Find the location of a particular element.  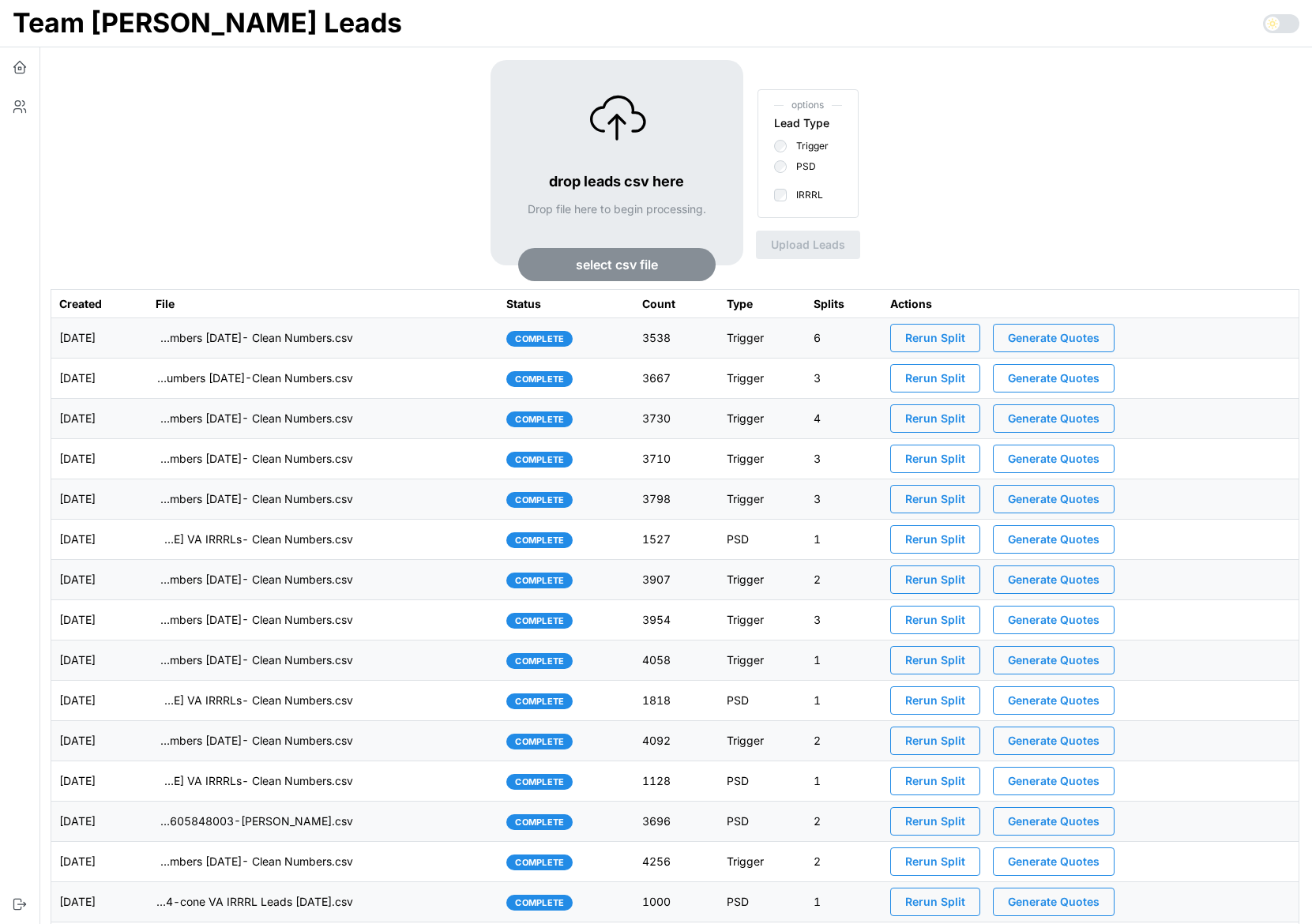

td: 6 is located at coordinates (844, 338).